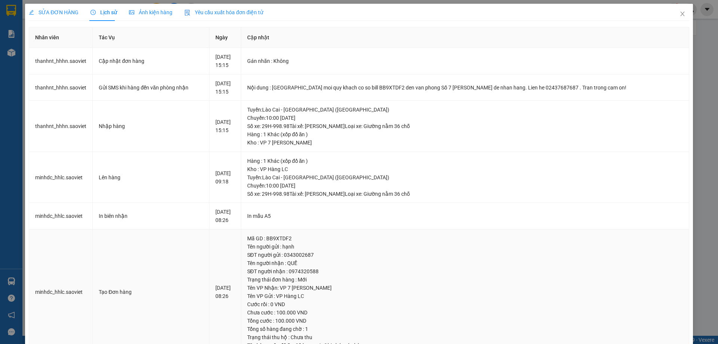 Image resolution: width=718 pixels, height=344 pixels. Describe the element at coordinates (61, 37) in the screenshot. I see `th: Nhân viên` at that location.